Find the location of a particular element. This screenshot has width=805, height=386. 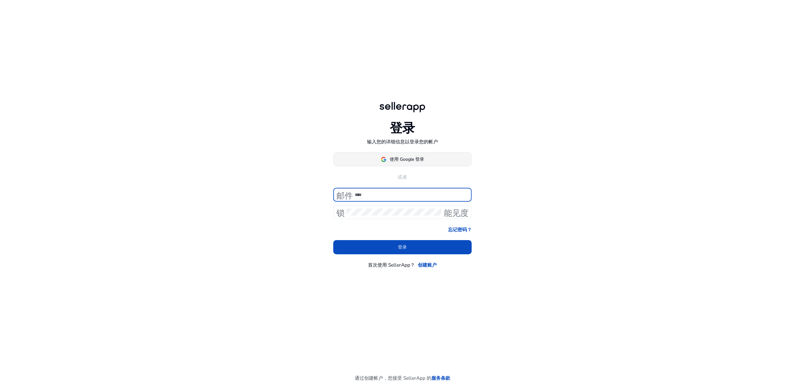

font: 通过创建帐户，您接受 SellerApp 的 is located at coordinates (393, 378).